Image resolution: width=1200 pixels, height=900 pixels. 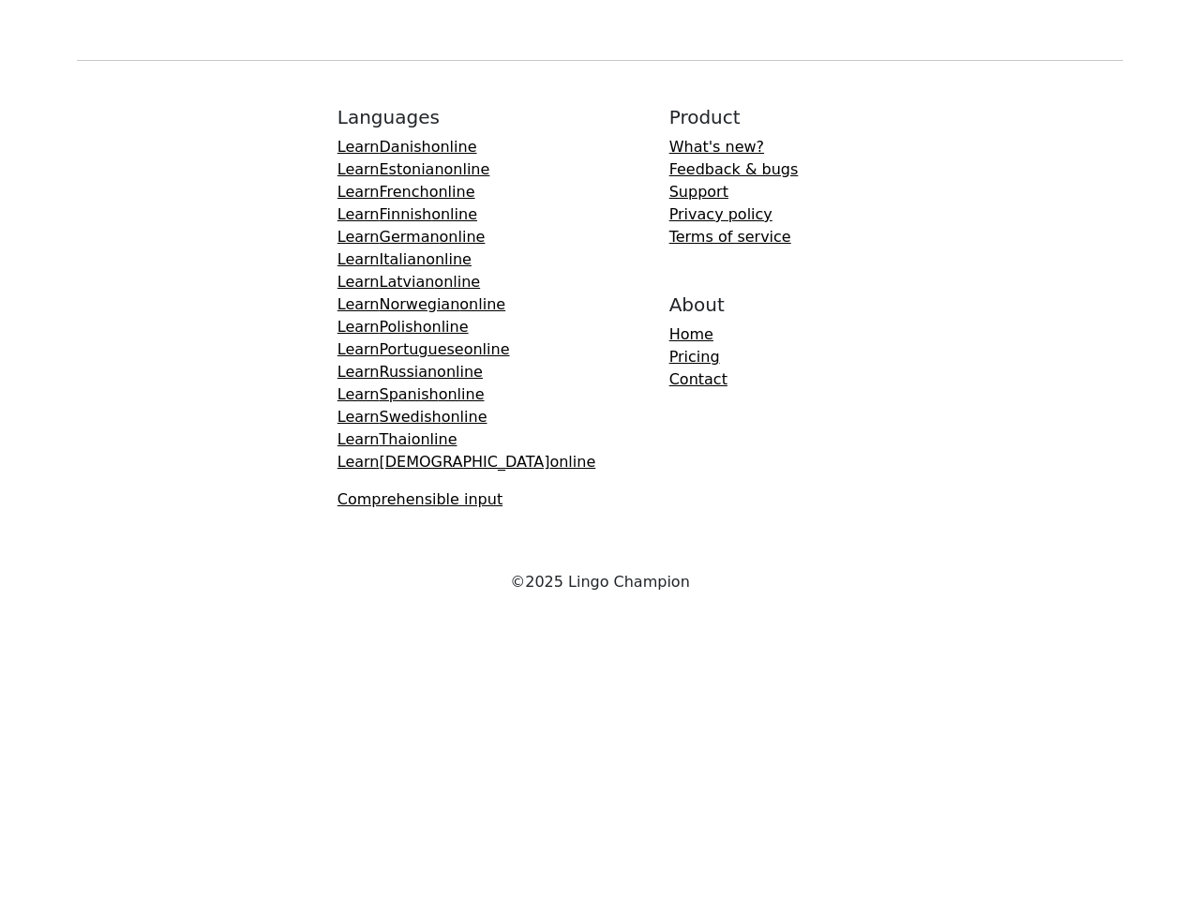 What do you see at coordinates (734, 117) in the screenshot?
I see `h5: Product` at bounding box center [734, 117].